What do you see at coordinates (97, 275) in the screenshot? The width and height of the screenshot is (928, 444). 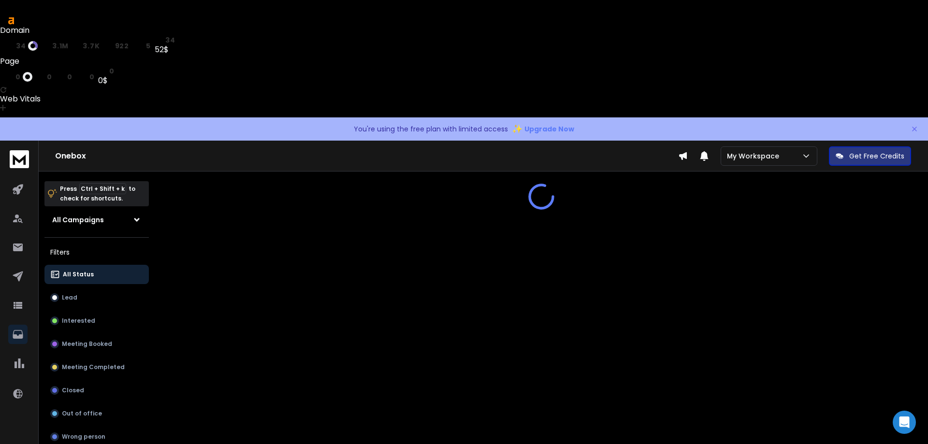 I see `button: All Status` at bounding box center [97, 275].